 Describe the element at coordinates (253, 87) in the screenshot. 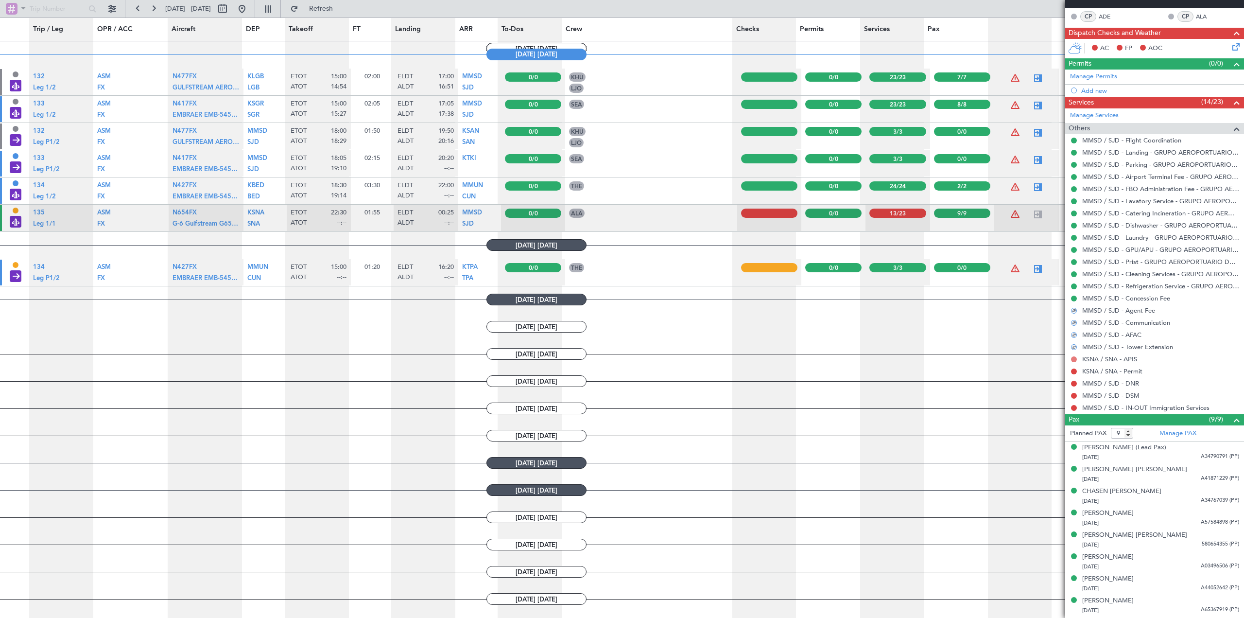

I see `span: LGB` at that location.